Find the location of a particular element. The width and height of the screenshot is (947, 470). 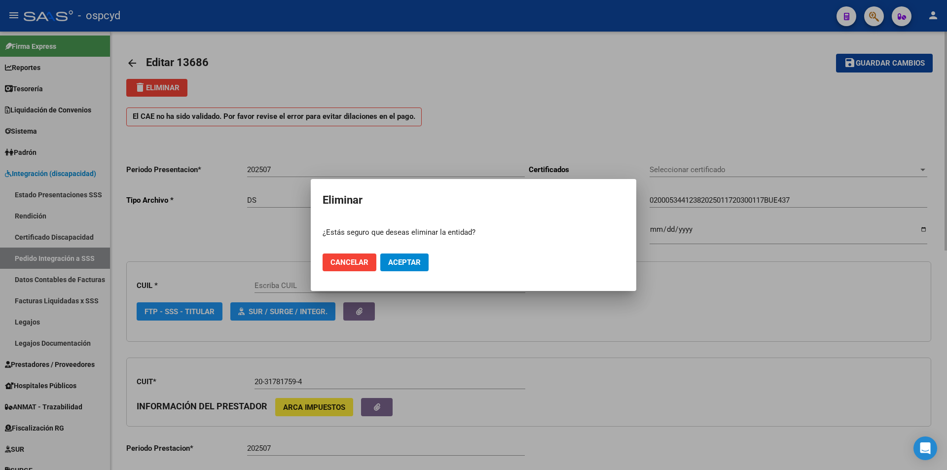

span: Aceptar is located at coordinates (405, 262).